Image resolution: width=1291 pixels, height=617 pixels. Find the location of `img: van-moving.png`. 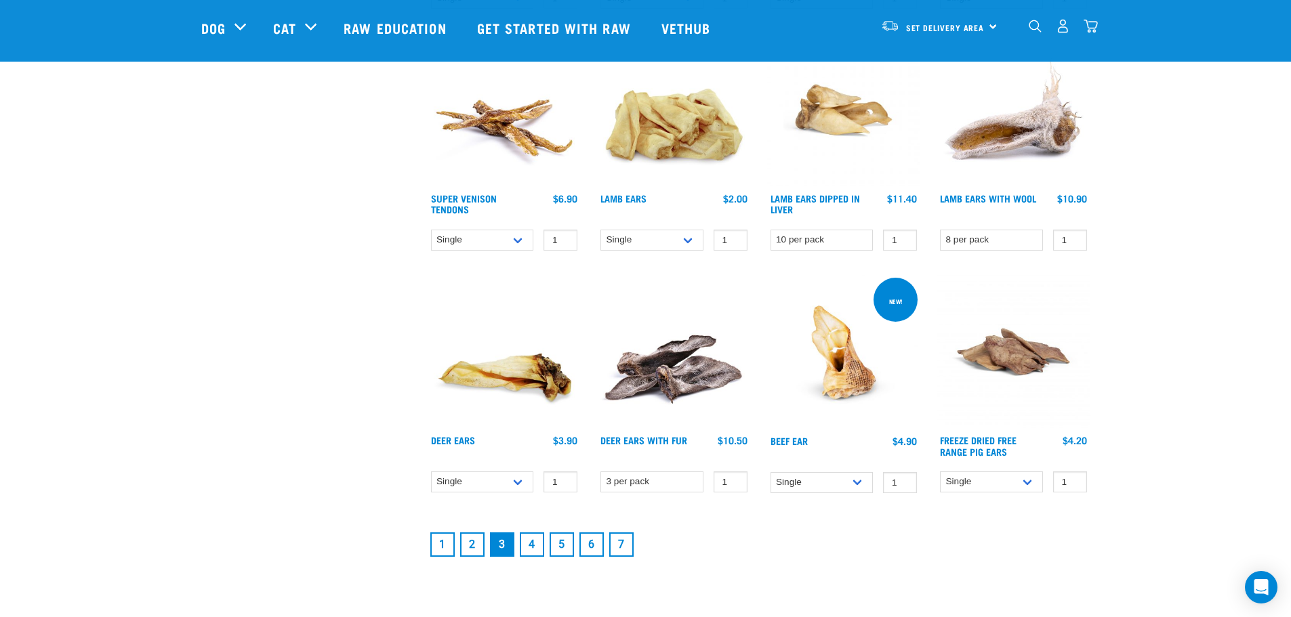

img: van-moving.png is located at coordinates (890, 26).